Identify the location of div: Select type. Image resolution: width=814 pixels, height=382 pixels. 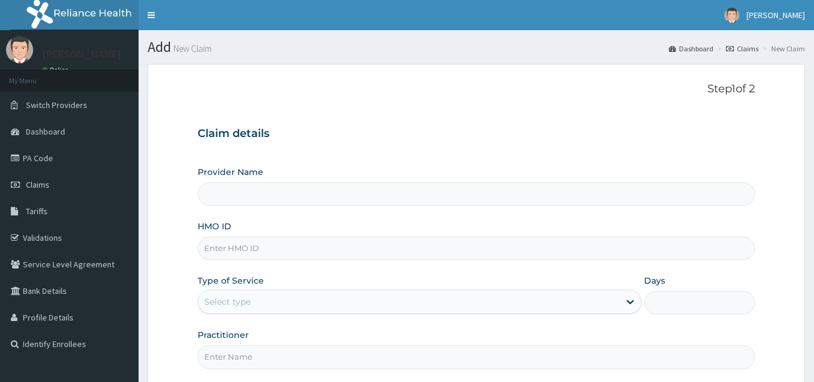
(227, 301).